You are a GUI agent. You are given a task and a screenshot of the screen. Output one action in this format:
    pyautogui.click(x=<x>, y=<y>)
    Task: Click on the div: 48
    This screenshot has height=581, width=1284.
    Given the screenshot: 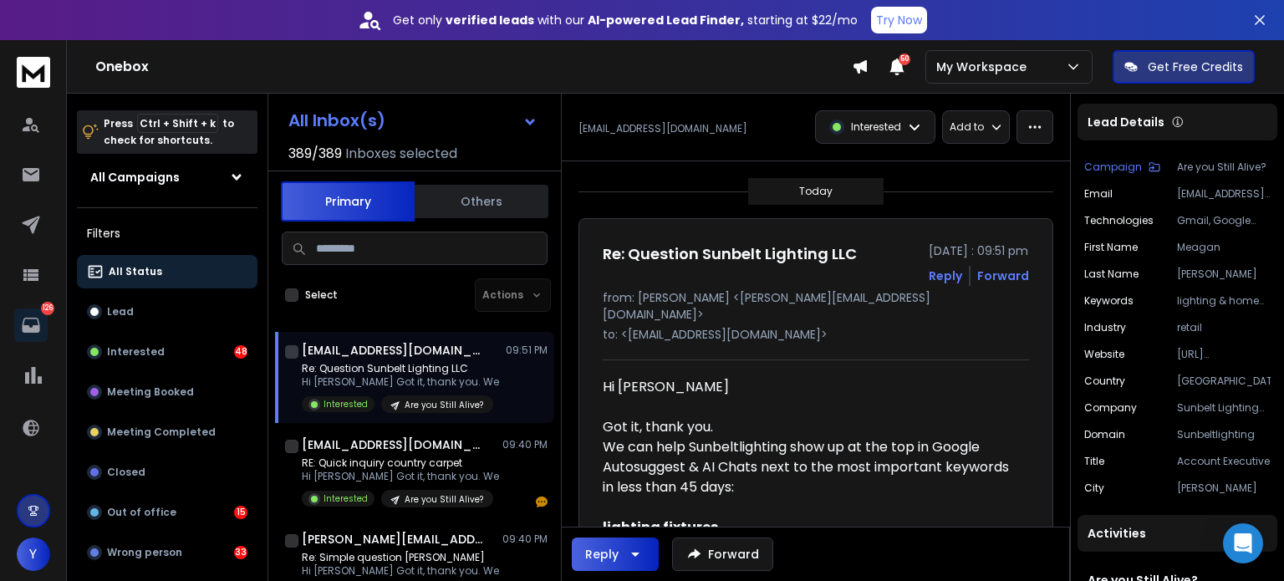 What is the action you would take?
    pyautogui.click(x=241, y=352)
    